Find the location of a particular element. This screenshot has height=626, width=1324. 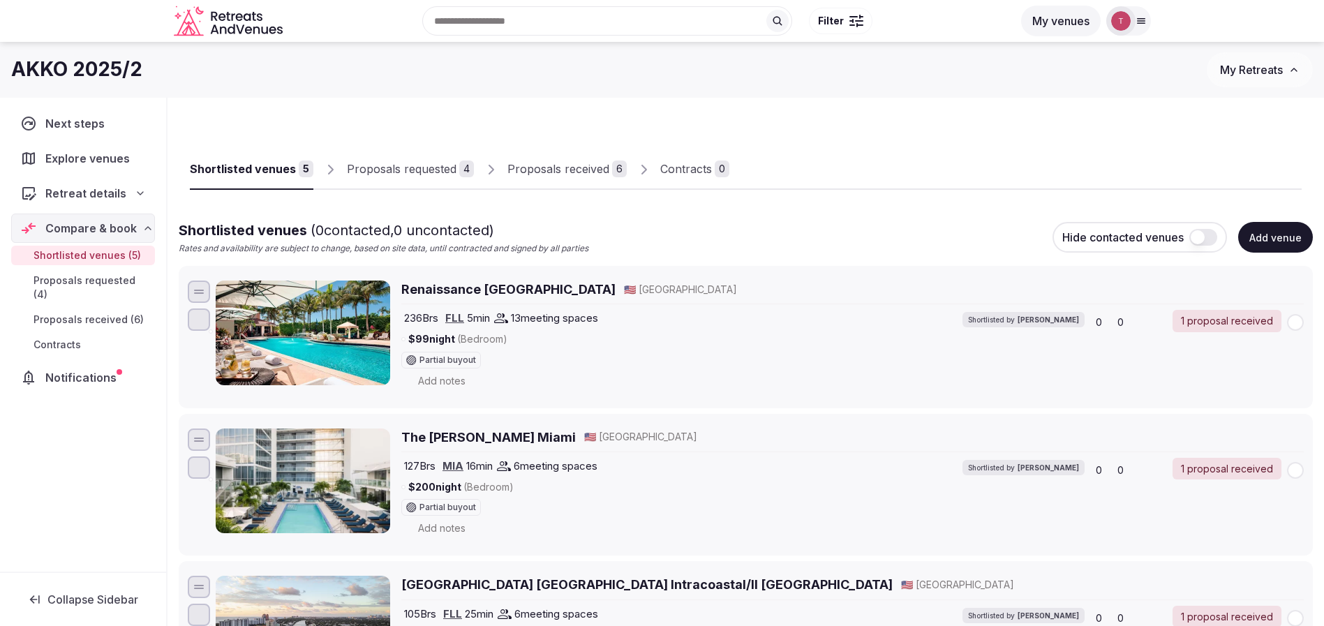

span: Notifications is located at coordinates (84, 378).